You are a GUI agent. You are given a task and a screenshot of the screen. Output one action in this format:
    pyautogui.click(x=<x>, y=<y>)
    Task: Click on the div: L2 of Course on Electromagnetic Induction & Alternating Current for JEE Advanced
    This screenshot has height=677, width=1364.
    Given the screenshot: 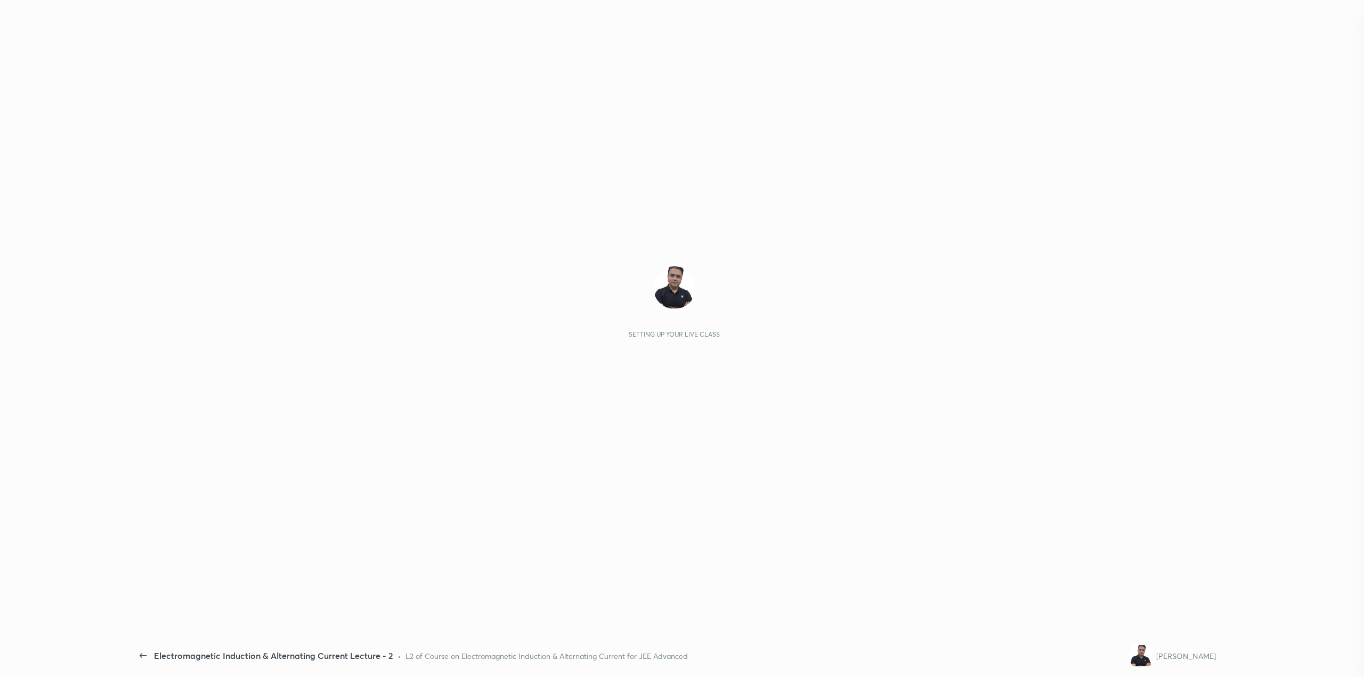 What is the action you would take?
    pyautogui.click(x=547, y=656)
    